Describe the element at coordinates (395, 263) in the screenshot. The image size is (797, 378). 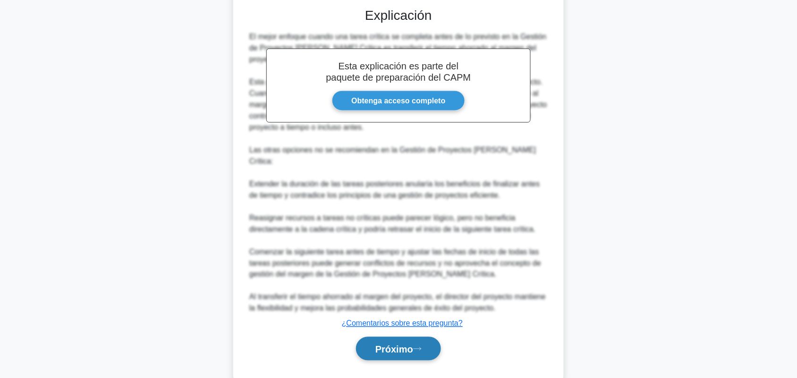
I see `font: Comenzar la siguiente tarea antes de tiempo y ajustar las fechas de inicio de todas las tareas po...` at that location.